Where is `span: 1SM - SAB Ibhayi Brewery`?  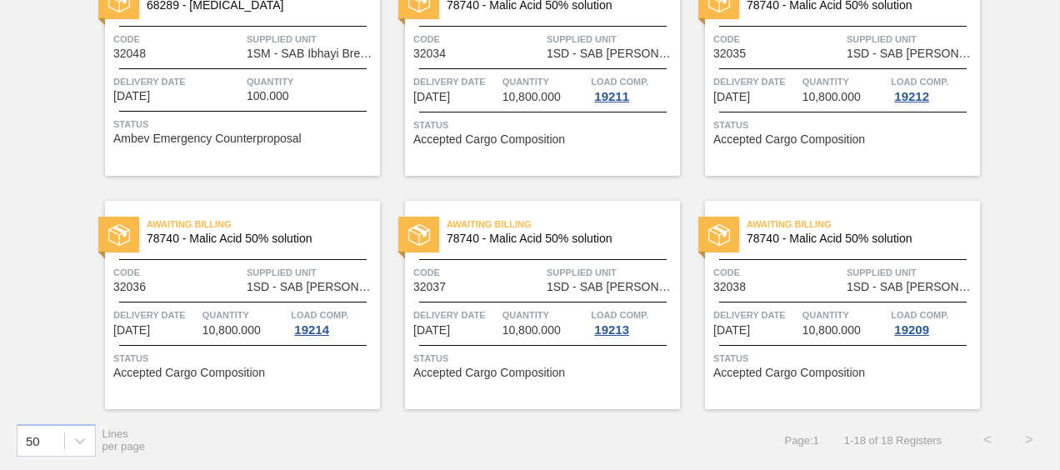
span: 1SM - SAB Ibhayi Brewery is located at coordinates (311, 53).